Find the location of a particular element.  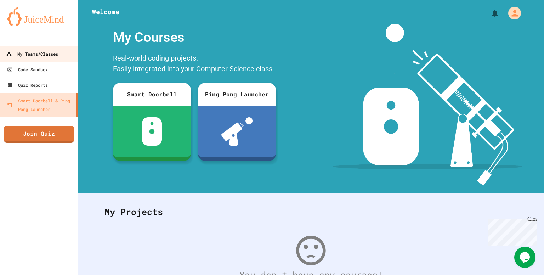

div: Quiz Reports is located at coordinates (27, 85).